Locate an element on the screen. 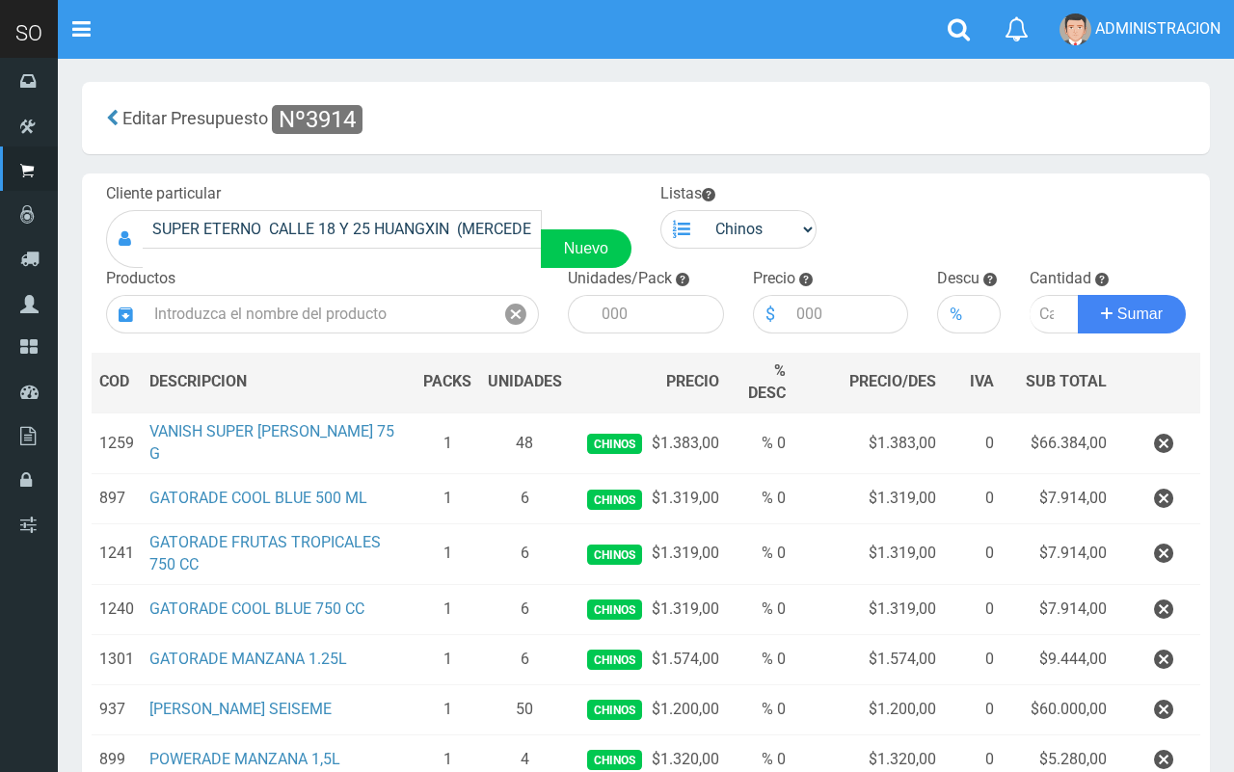  input: Introduzca el nombre del producto is located at coordinates (319, 314).